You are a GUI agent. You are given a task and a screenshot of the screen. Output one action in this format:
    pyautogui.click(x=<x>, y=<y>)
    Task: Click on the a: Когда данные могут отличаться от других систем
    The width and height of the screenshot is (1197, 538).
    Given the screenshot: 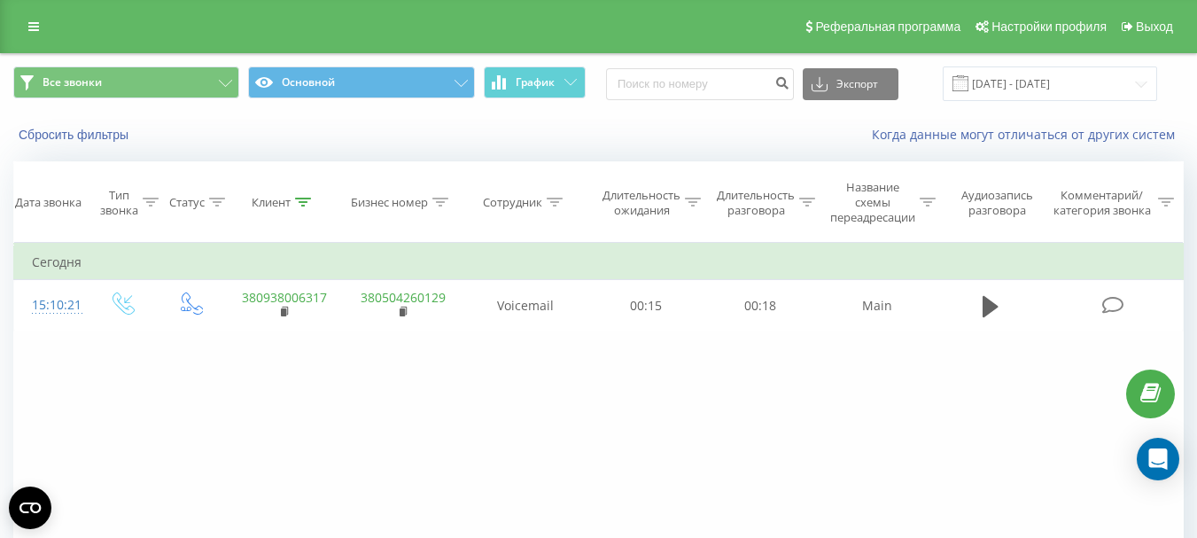 What is the action you would take?
    pyautogui.click(x=1028, y=134)
    